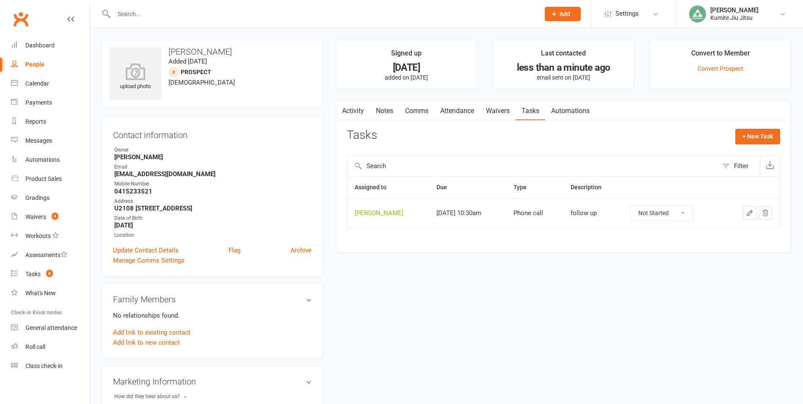 This screenshot has width=803, height=404. What do you see at coordinates (35, 64) in the screenshot?
I see `div: People` at bounding box center [35, 64].